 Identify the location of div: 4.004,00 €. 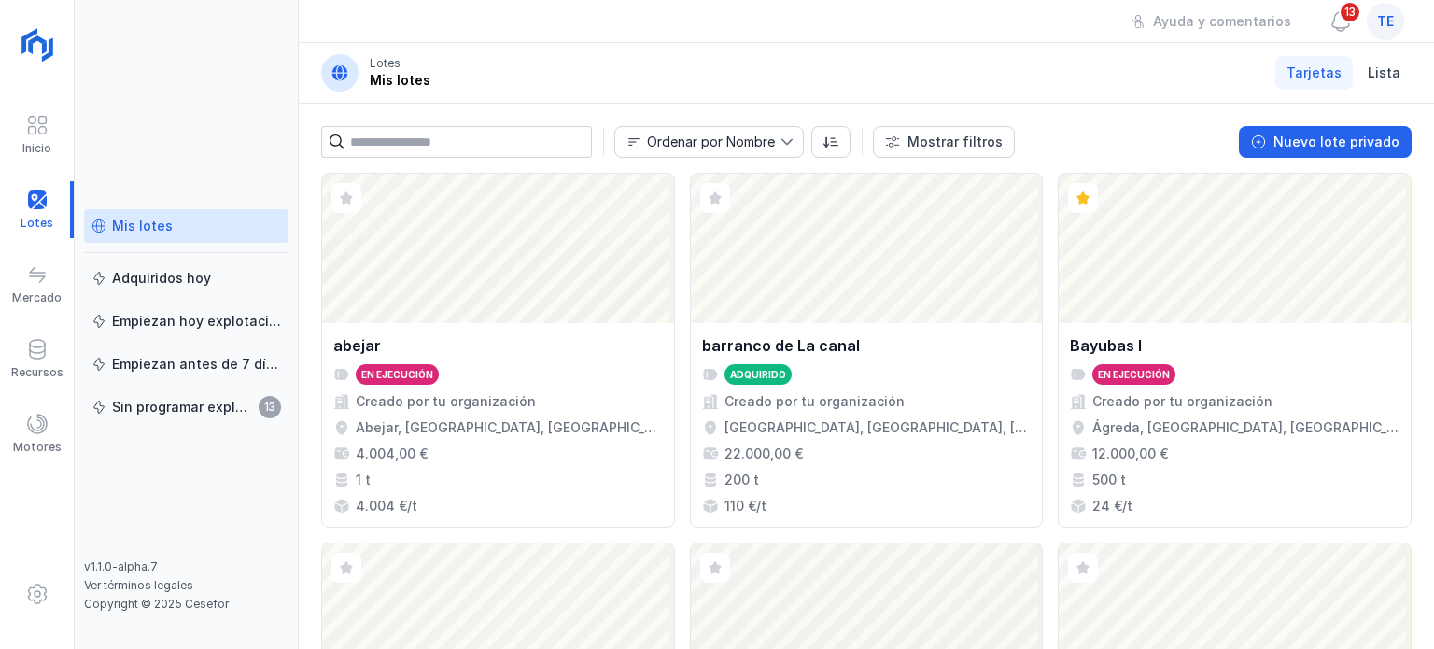
(391, 454).